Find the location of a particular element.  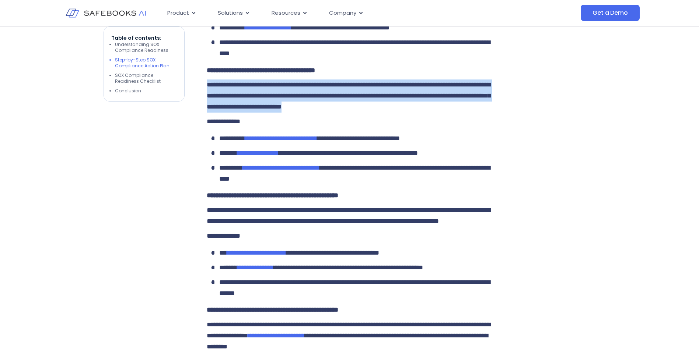

span: Company is located at coordinates (342, 13).